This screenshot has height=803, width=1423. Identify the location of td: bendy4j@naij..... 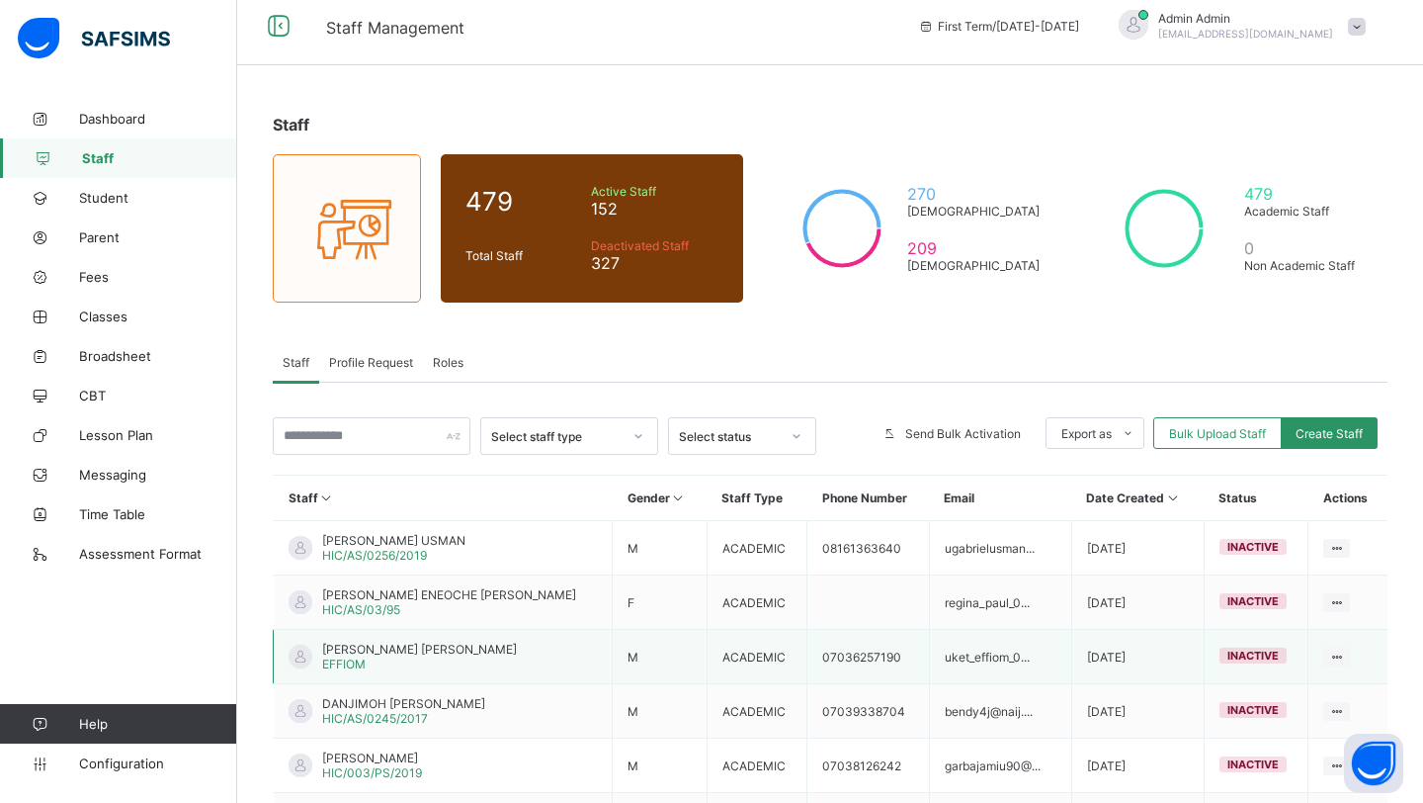
(1000, 711).